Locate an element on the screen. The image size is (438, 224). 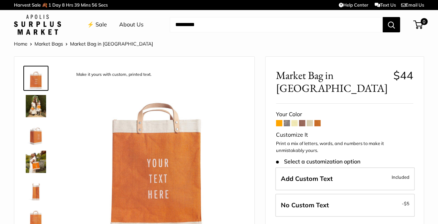
p: Print a mix of letters, words, and numbers to make it unmistakably yours. is located at coordinates (345, 147).